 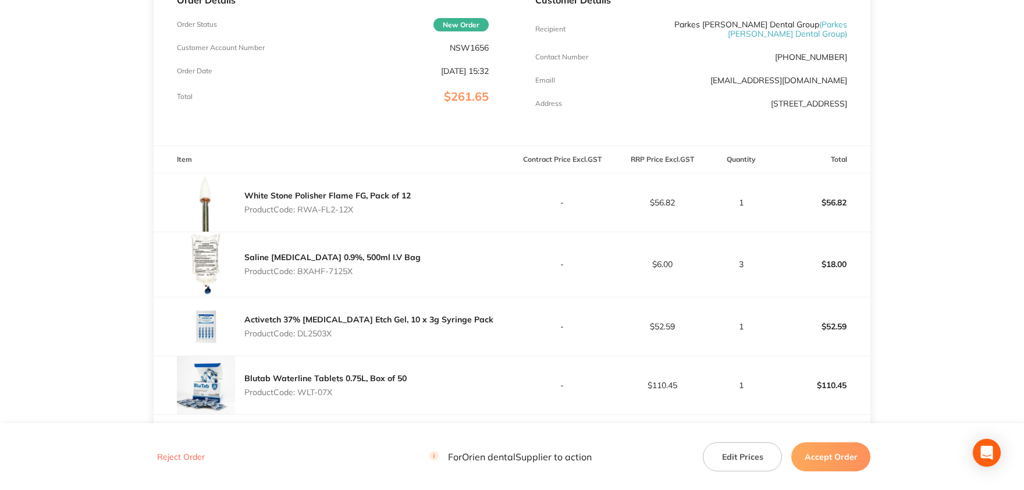 What do you see at coordinates (206, 326) in the screenshot?
I see `img: aW5xODhueg` at bounding box center [206, 326].